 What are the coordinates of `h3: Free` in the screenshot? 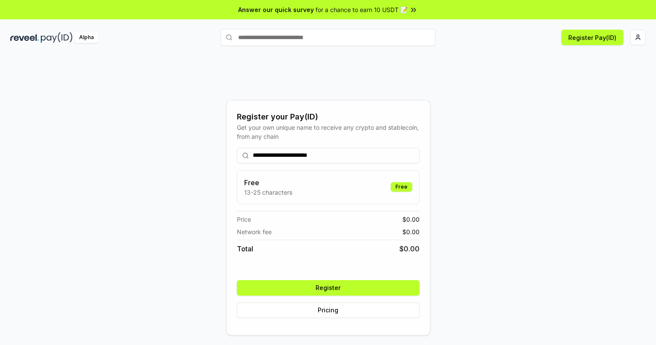 It's located at (268, 183).